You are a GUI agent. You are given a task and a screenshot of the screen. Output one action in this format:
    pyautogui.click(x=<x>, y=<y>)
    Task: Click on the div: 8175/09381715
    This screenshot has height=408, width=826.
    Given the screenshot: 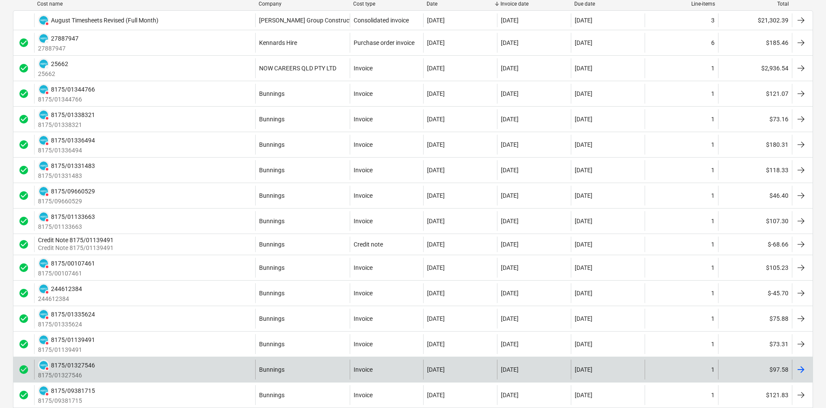 What is the action you would take?
    pyautogui.click(x=73, y=391)
    